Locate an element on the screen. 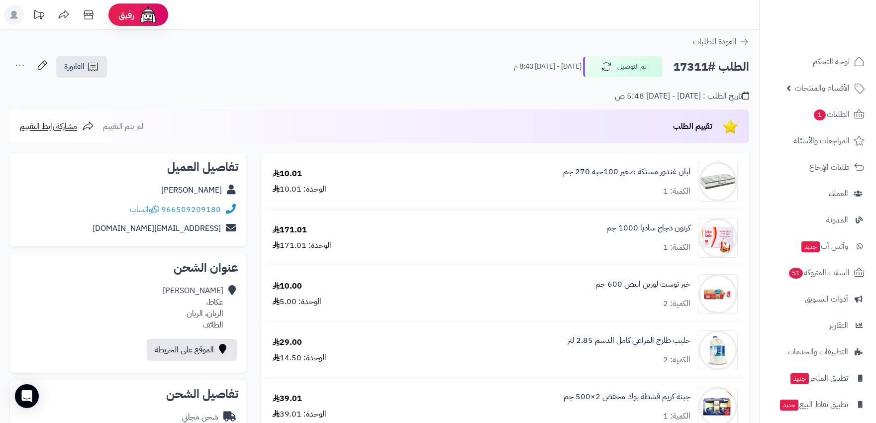 The image size is (876, 423). span: لوحة التحكم is located at coordinates (831, 62).